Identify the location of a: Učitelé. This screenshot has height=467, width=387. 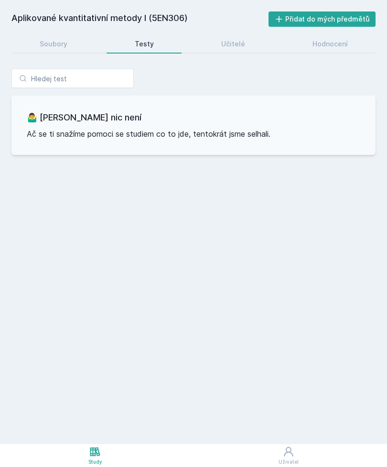
(233, 44).